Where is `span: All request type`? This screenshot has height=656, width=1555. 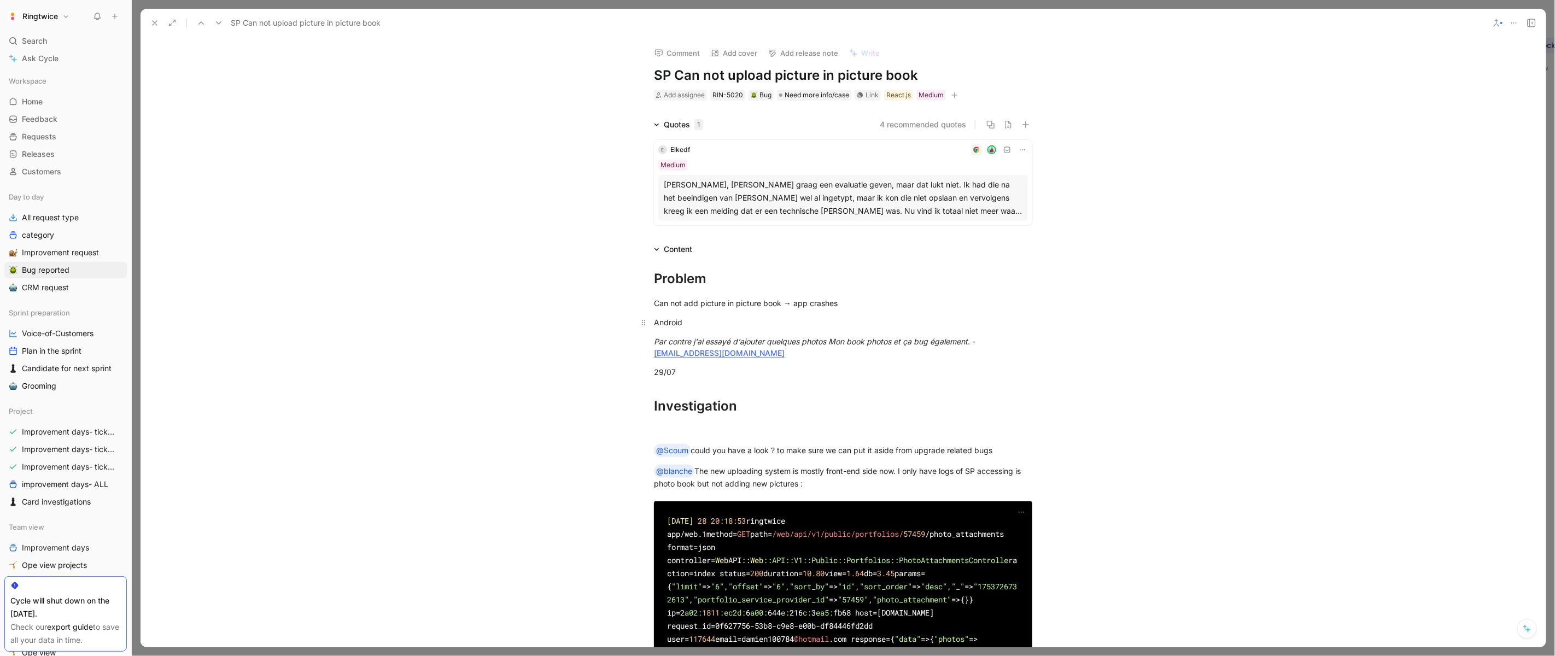
span: All request type is located at coordinates (50, 218).